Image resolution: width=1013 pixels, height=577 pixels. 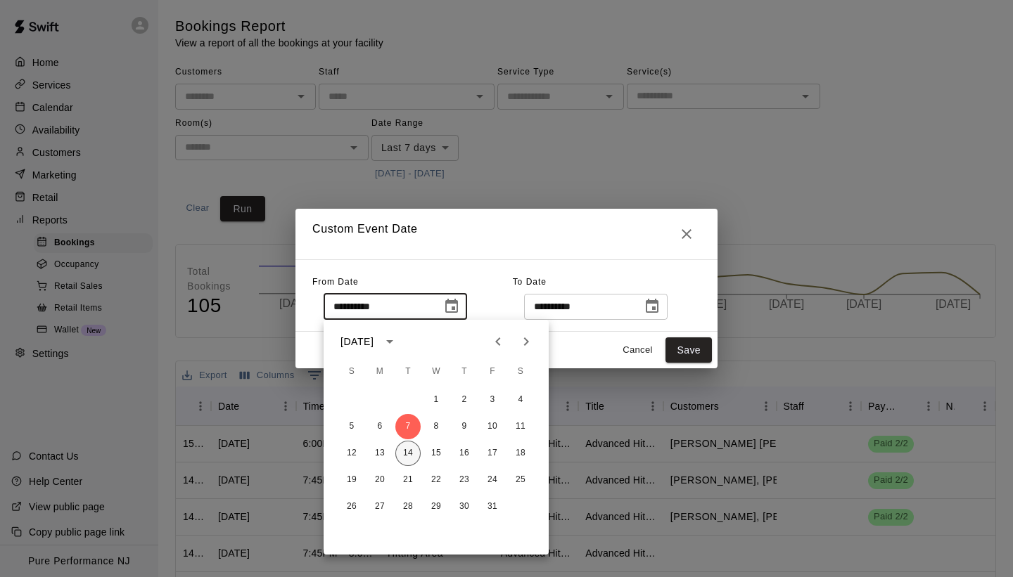 I want to click on button: 7, so click(x=408, y=427).